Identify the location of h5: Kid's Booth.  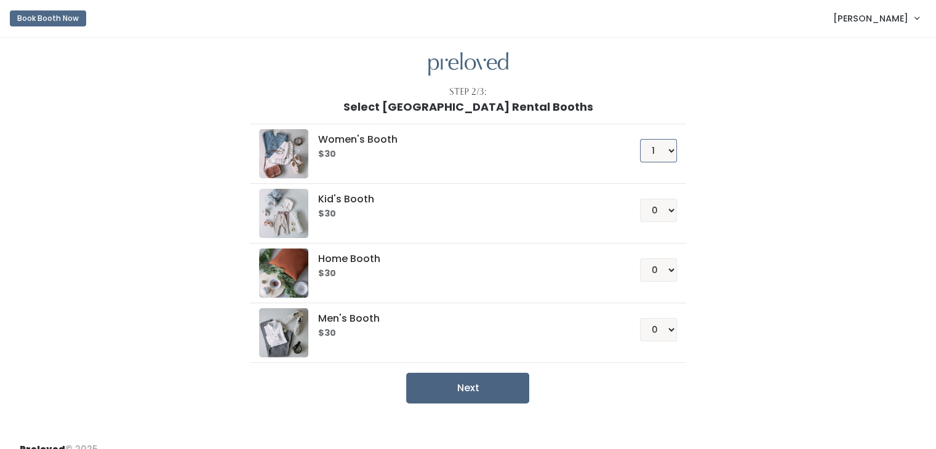
(464, 199).